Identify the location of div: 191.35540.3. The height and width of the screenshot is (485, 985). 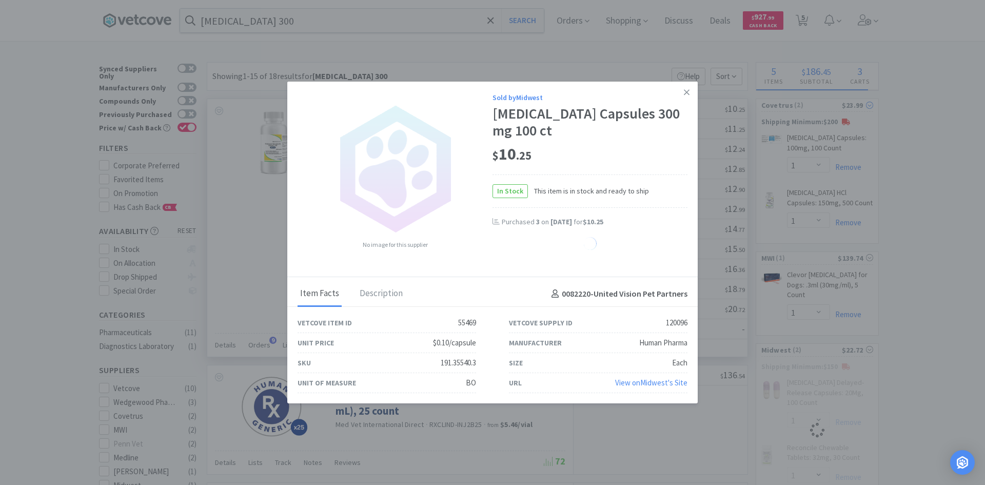
(458, 363).